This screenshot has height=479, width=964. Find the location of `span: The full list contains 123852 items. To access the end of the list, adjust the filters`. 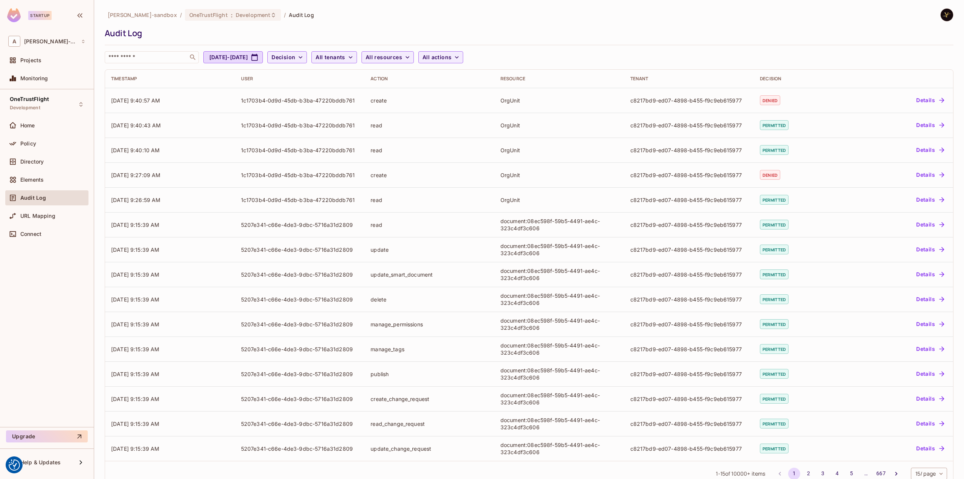

span: The full list contains 123852 items. To access the end of the list, adjust the filters is located at coordinates (741, 473).